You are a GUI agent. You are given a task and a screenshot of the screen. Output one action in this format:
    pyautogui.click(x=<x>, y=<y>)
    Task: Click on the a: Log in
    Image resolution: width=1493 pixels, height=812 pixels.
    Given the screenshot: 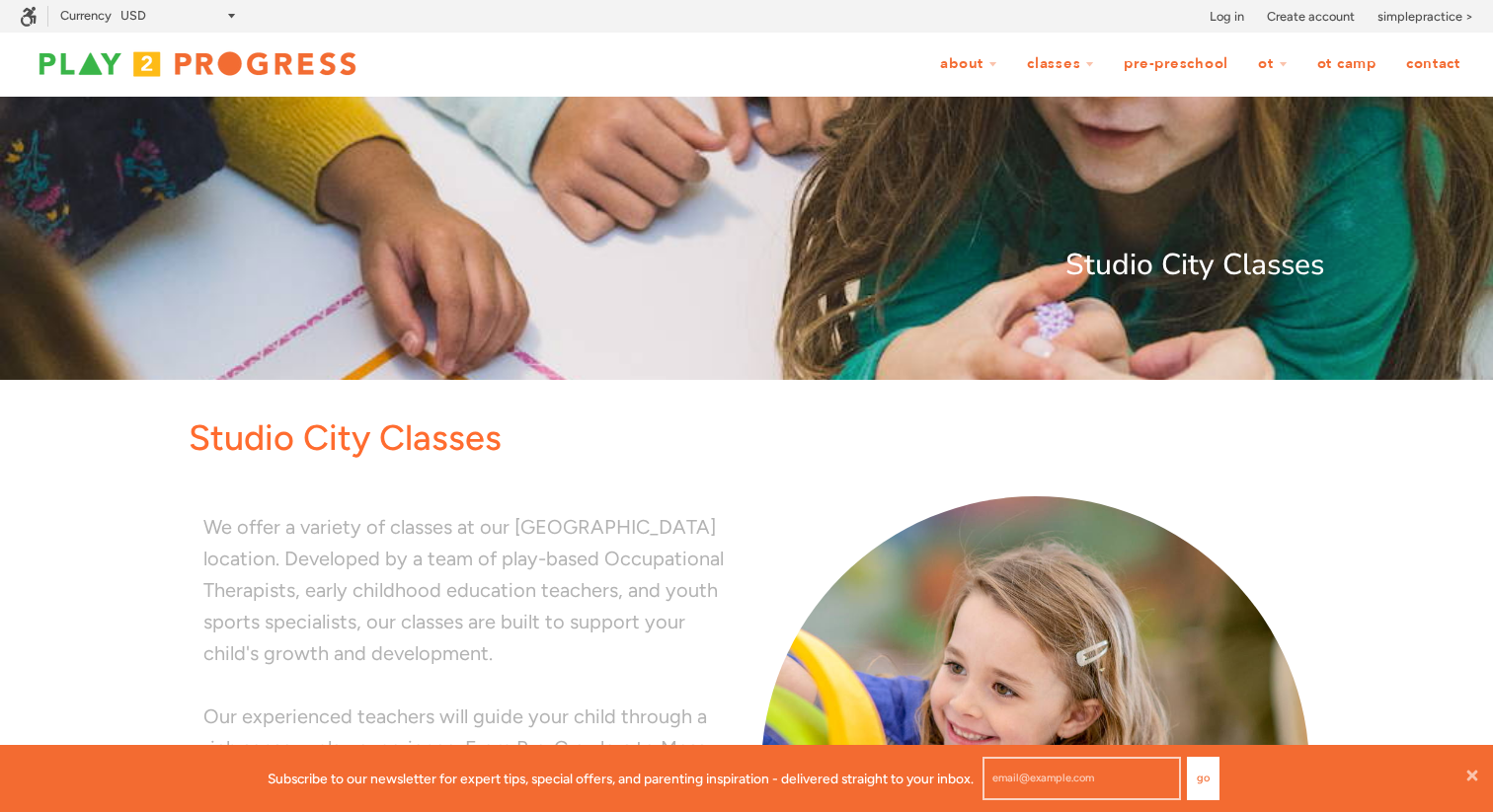 What is the action you would take?
    pyautogui.click(x=1226, y=17)
    